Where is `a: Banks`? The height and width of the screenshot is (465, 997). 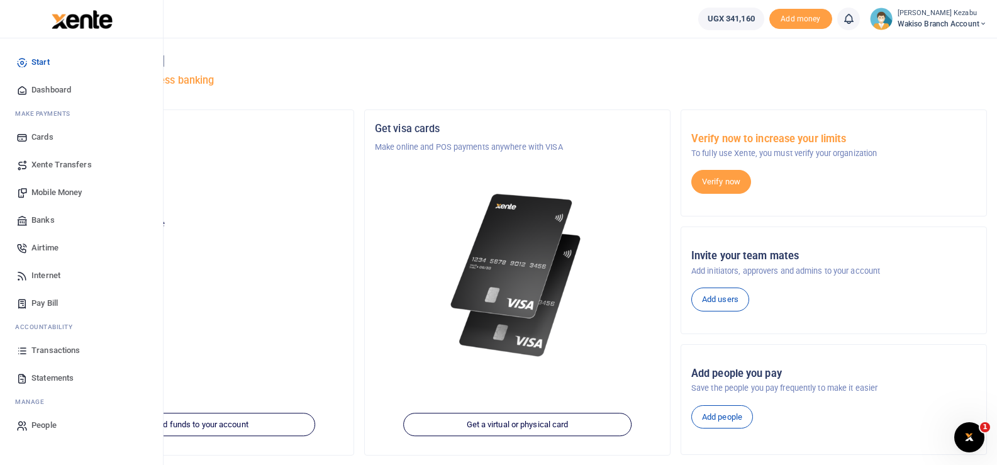 a: Banks is located at coordinates (81, 220).